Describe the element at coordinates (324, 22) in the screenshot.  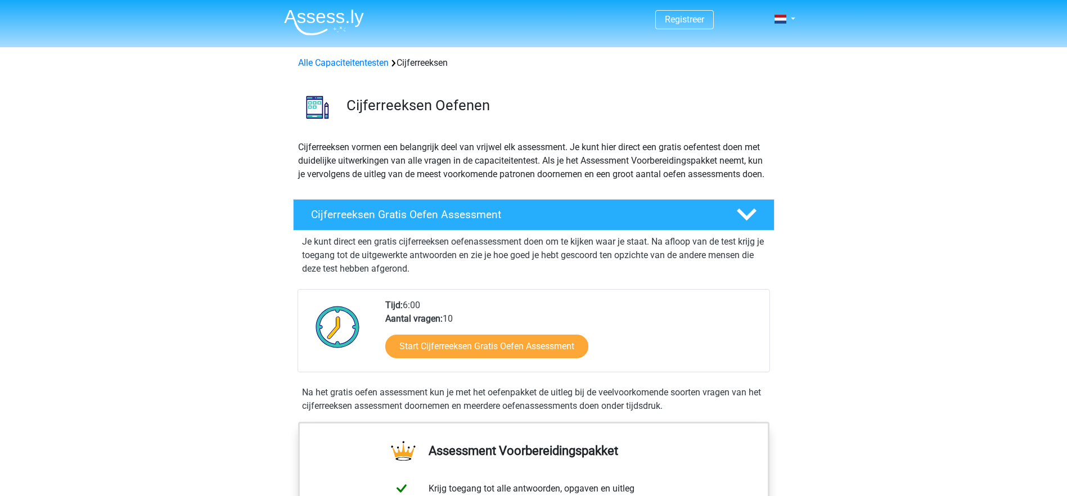
I see `img: Assessly` at that location.